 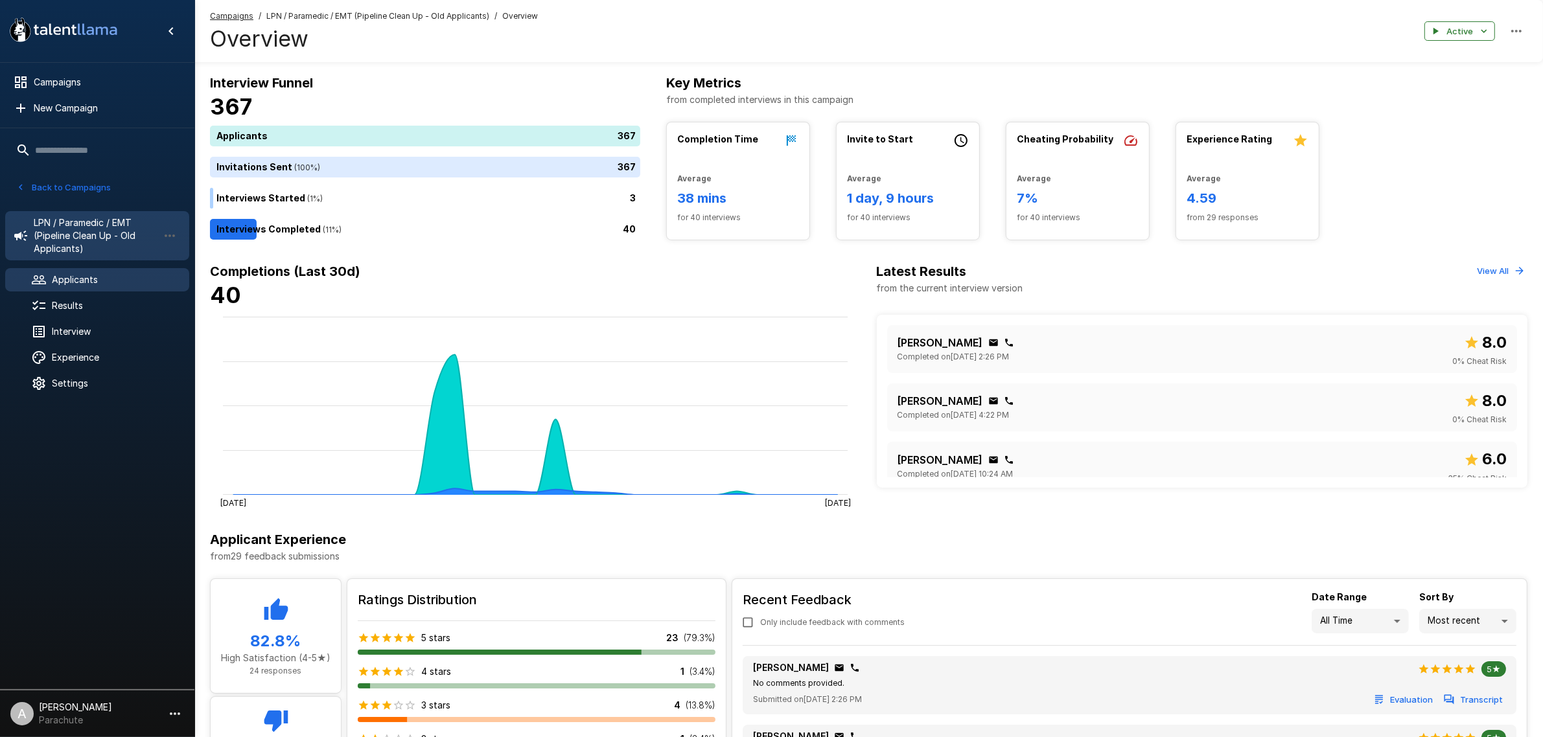 I want to click on b: Completions (Last 30d), so click(x=285, y=271).